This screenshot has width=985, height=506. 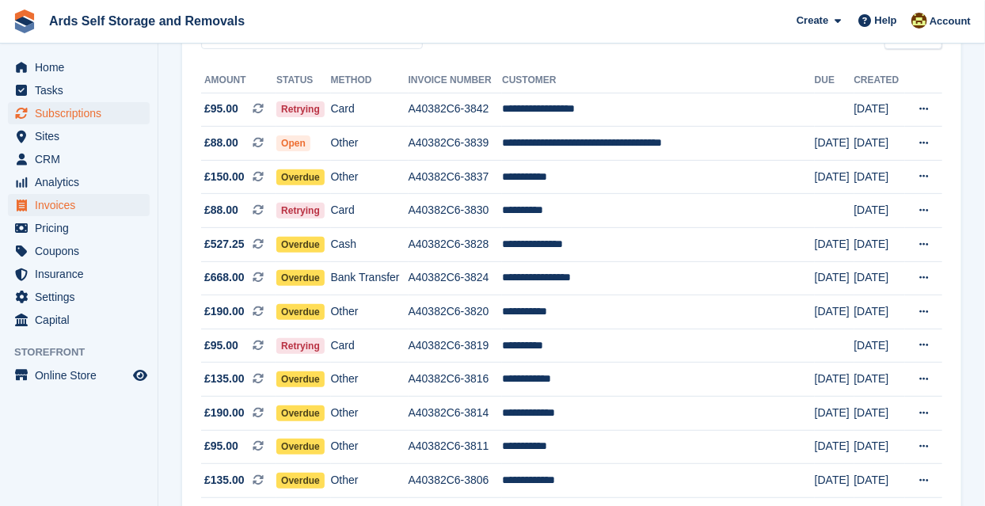 I want to click on td: A40382C6-3816, so click(x=455, y=379).